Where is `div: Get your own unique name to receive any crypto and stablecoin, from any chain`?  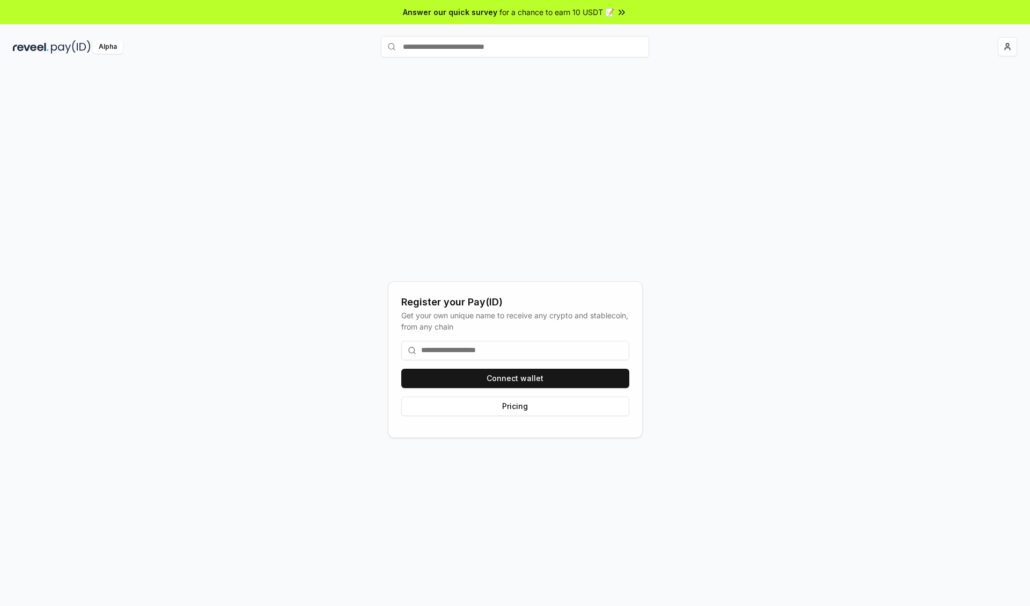
div: Get your own unique name to receive any crypto and stablecoin, from any chain is located at coordinates (515, 321).